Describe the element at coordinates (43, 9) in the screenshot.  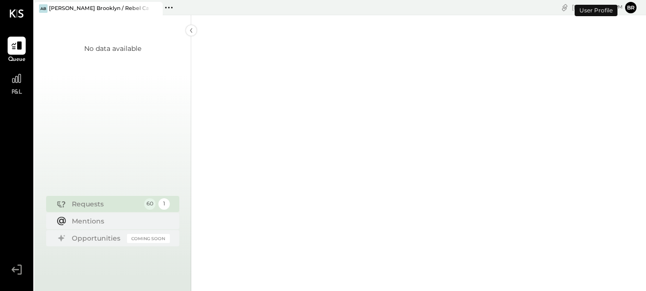
I see `div: AB` at that location.